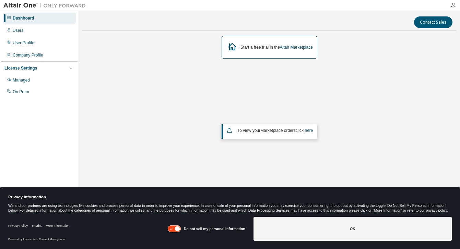 The width and height of the screenshot is (460, 249). I want to click on div: Dashboard, so click(23, 18).